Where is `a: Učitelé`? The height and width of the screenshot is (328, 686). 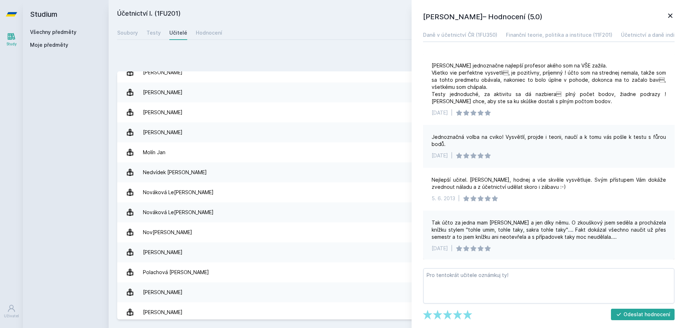 a: Učitelé is located at coordinates (178, 33).